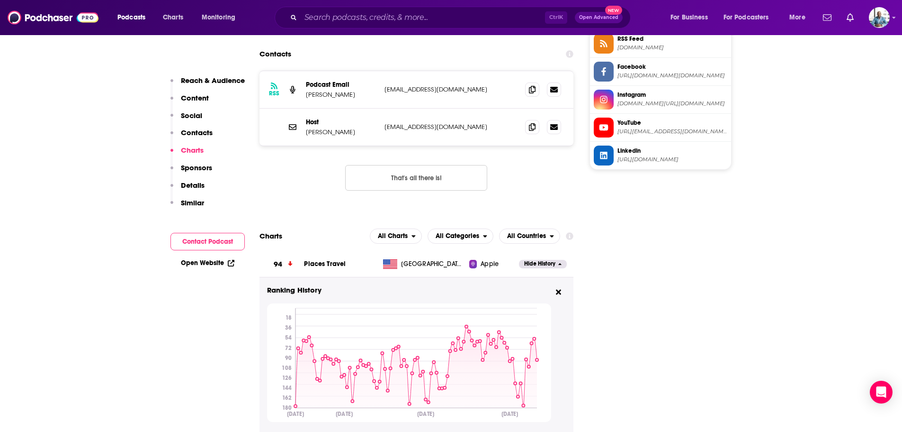 Image resolution: width=902 pixels, height=432 pixels. I want to click on tspan: 90, so click(288, 358).